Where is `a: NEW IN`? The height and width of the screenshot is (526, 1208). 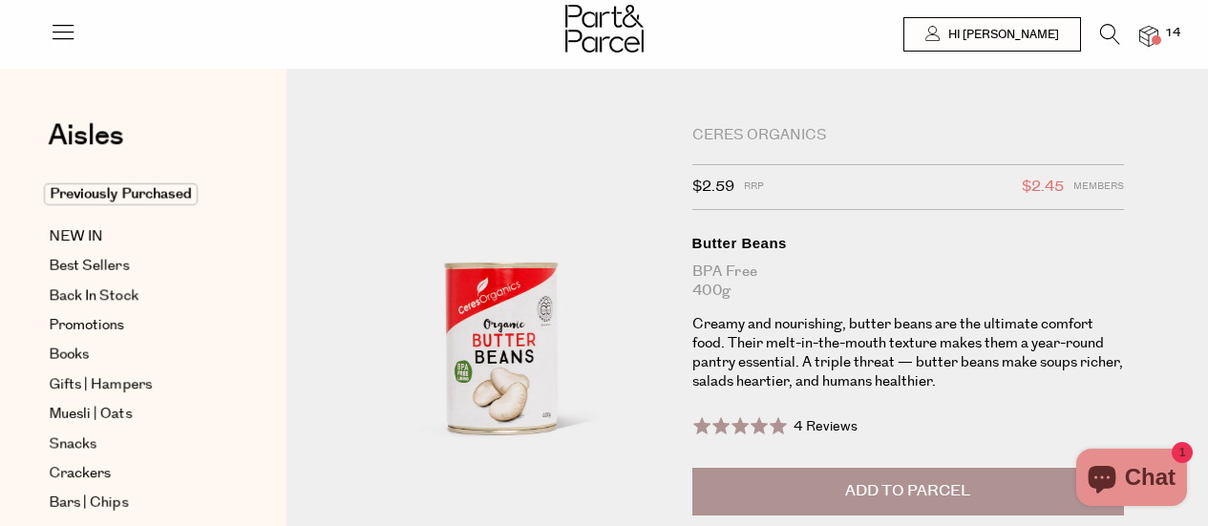 a: NEW IN is located at coordinates (136, 237).